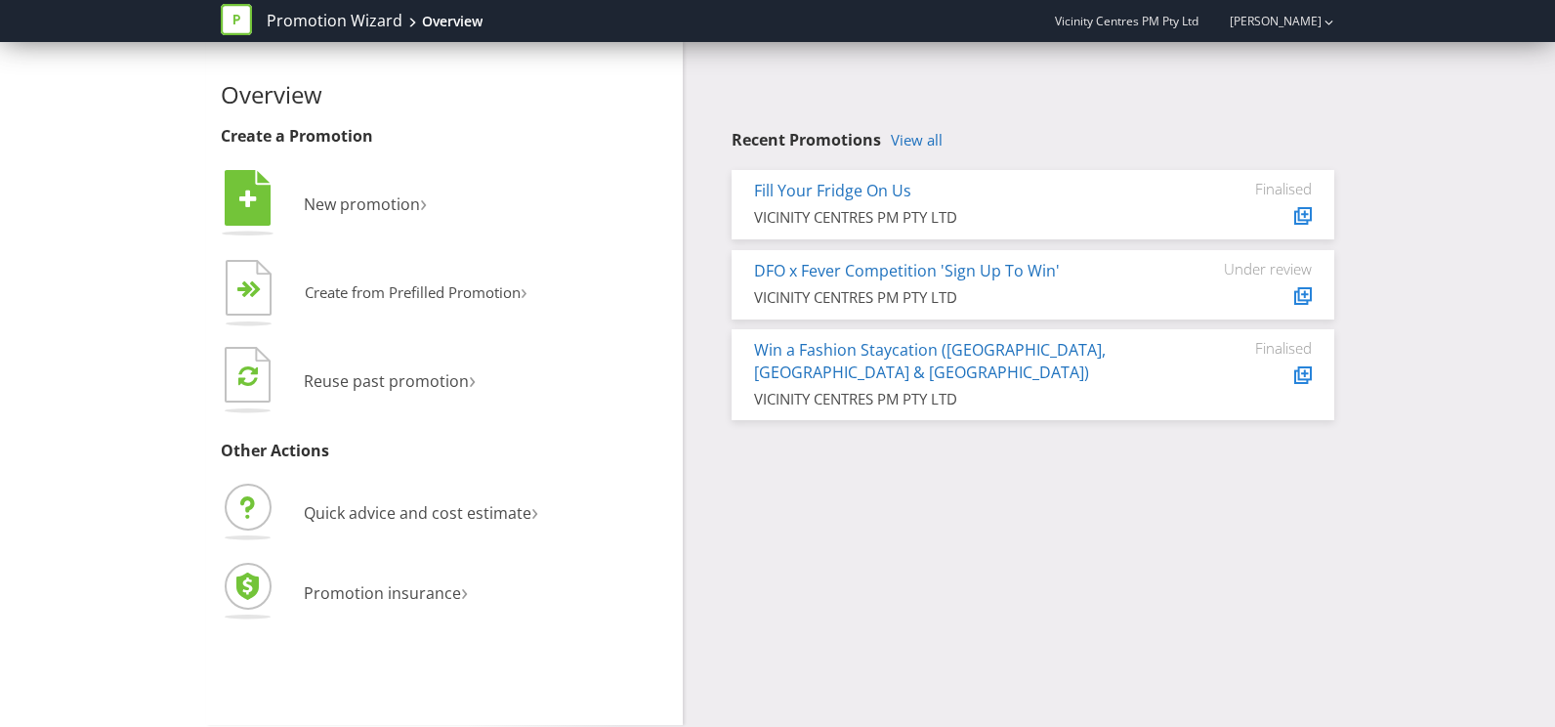  I want to click on a: Promotion Wizard, so click(334, 21).